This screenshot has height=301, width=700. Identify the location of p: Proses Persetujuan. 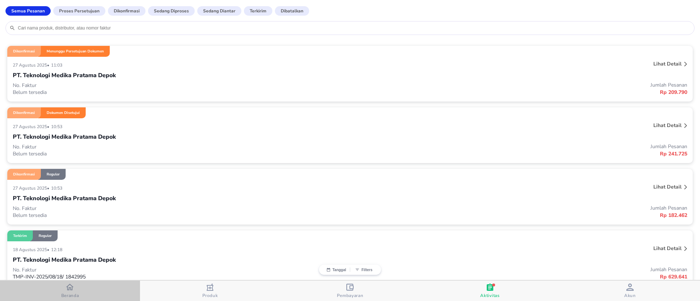
(79, 11).